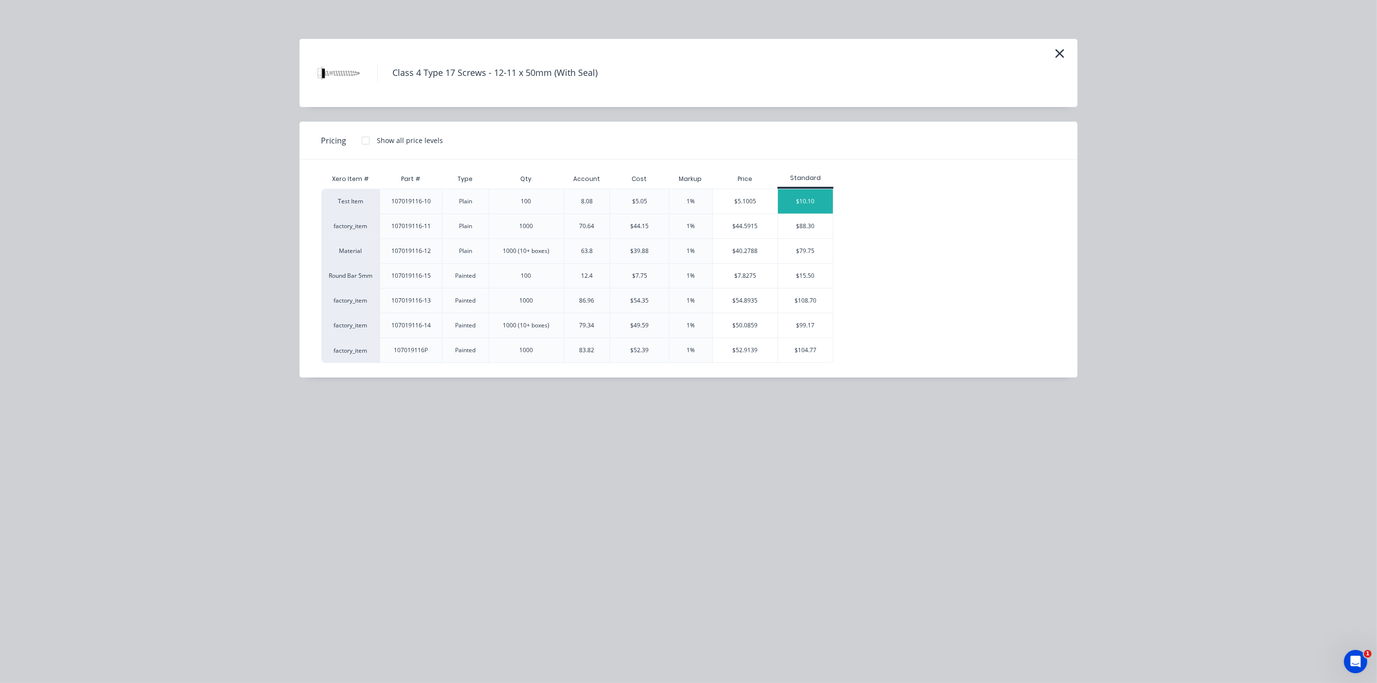 This screenshot has height=683, width=1377. I want to click on div: $5.1005, so click(746, 201).